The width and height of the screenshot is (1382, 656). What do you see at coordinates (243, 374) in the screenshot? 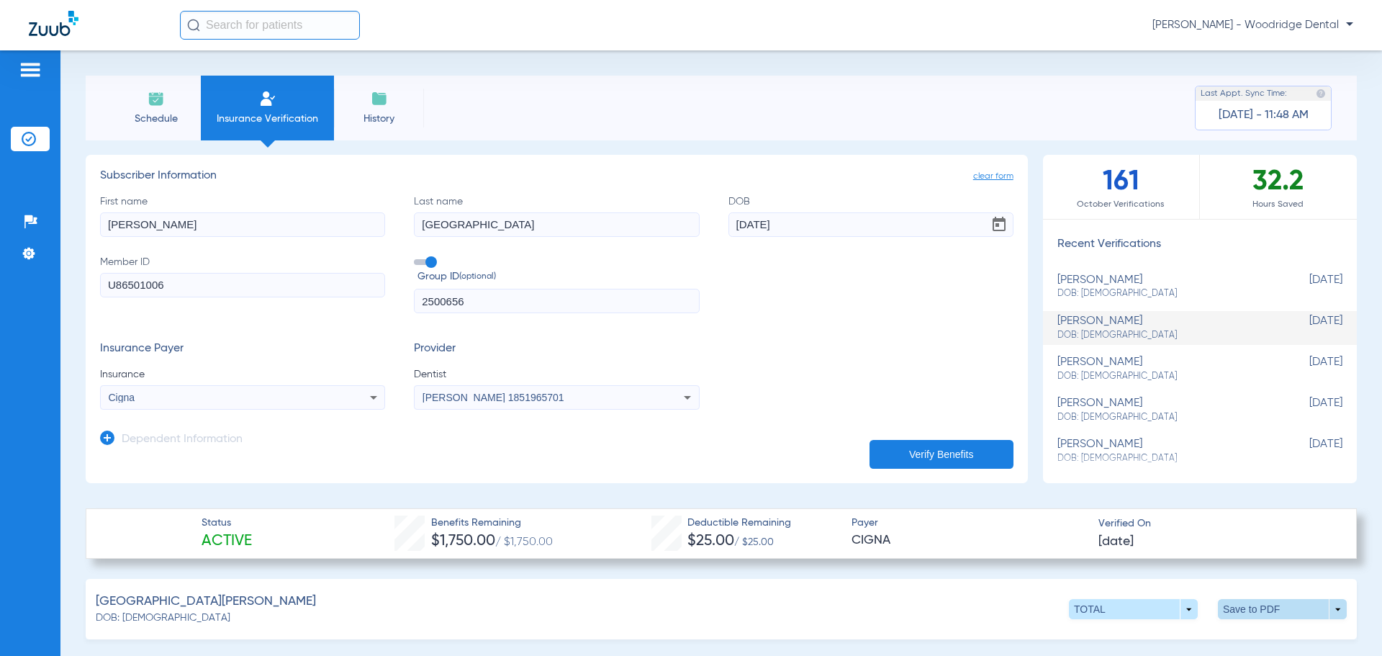
I see `span: Insurance` at bounding box center [243, 374].